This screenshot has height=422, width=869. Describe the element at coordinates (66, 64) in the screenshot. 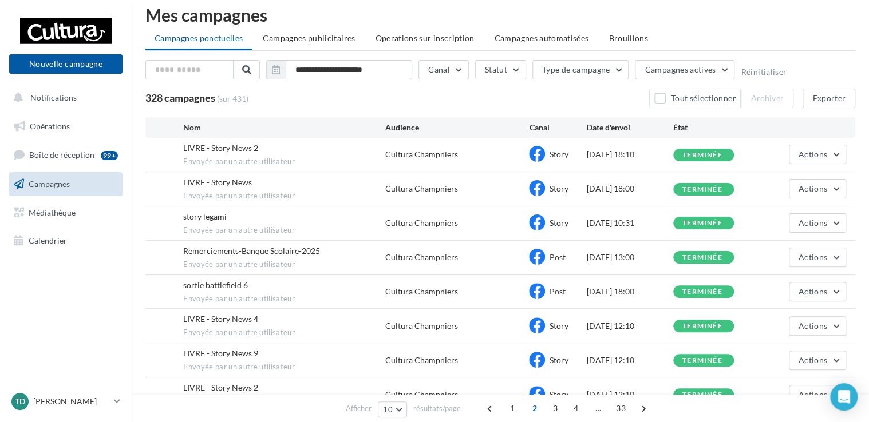

I see `button: Nouvelle campagne` at that location.